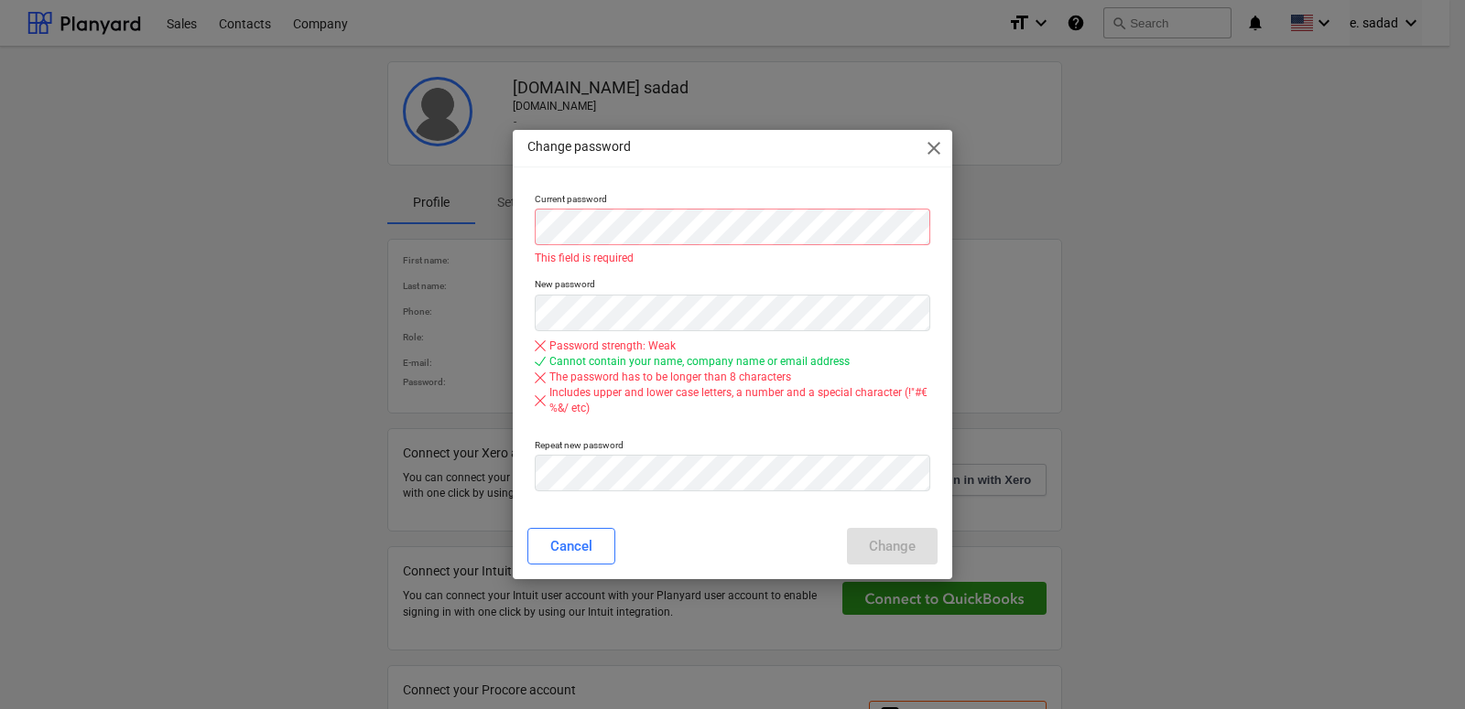 The image size is (1465, 709). I want to click on button: Cancel, so click(571, 547).